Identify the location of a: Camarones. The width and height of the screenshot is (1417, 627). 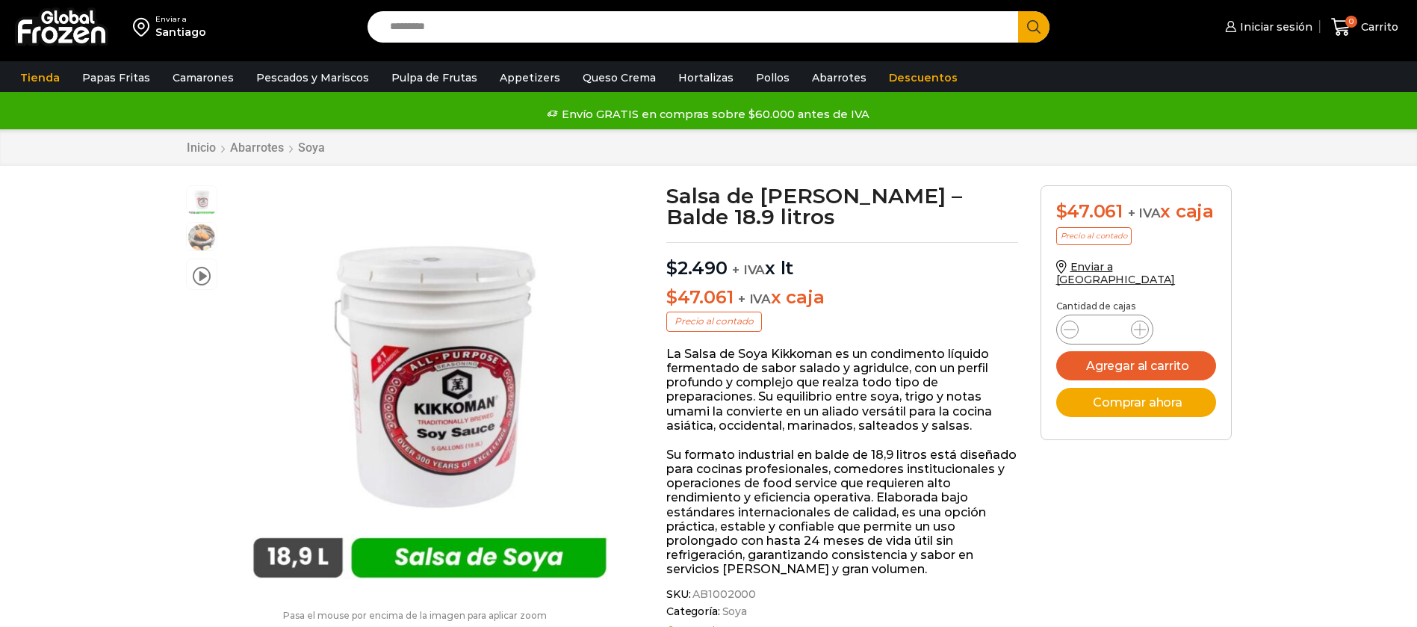
(203, 78).